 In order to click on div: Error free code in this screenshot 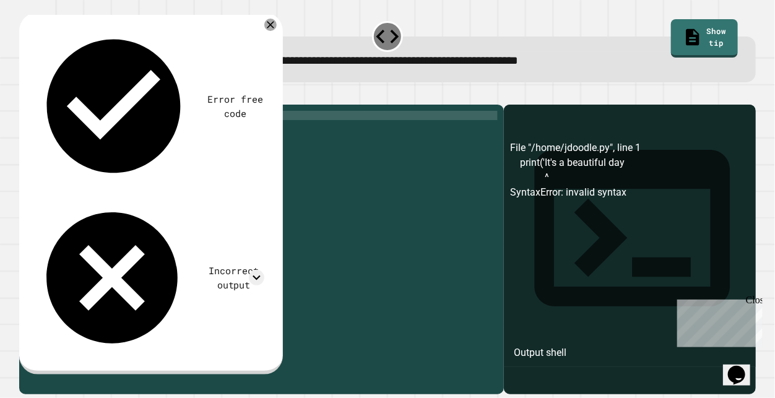, I will do `click(235, 106)`.